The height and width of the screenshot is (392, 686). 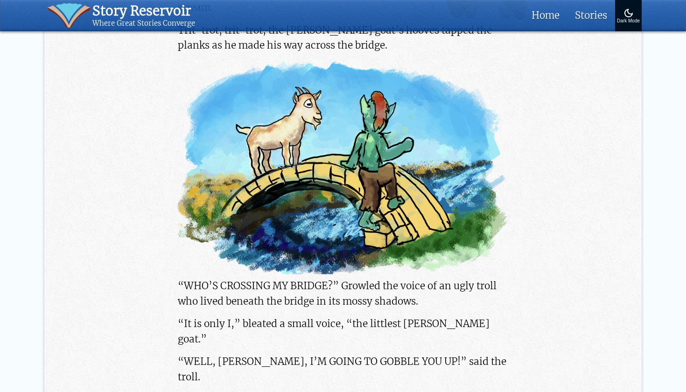 What do you see at coordinates (144, 11) in the screenshot?
I see `div: Story Reservoir` at bounding box center [144, 11].